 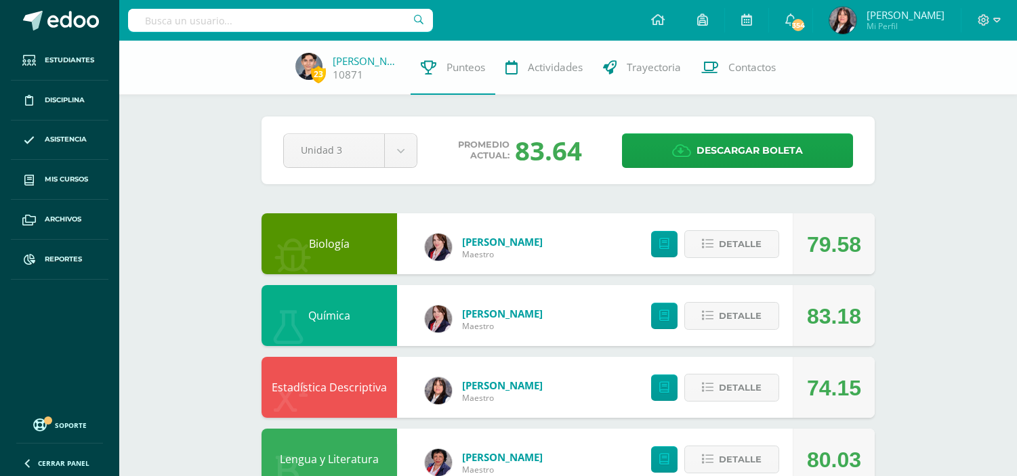 What do you see at coordinates (544, 68) in the screenshot?
I see `a: Actividades` at bounding box center [544, 68].